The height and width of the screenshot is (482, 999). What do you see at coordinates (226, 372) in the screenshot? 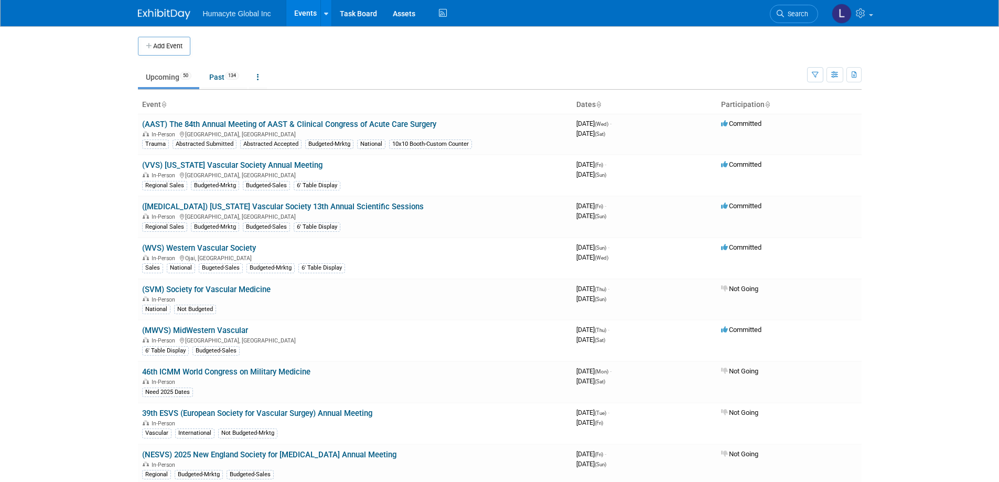
I see `a: 46th ICMM World Congress on Military Medicine` at bounding box center [226, 372].